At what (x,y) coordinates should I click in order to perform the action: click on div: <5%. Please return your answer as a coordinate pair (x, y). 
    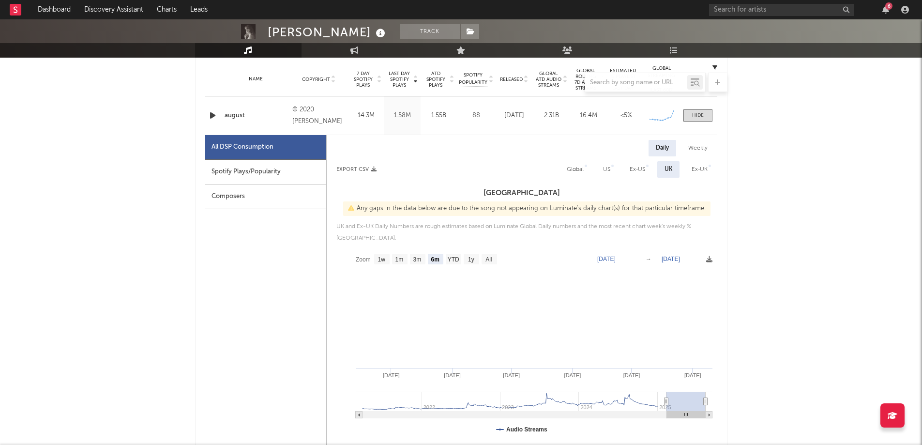
    Looking at the image, I should click on (626, 116).